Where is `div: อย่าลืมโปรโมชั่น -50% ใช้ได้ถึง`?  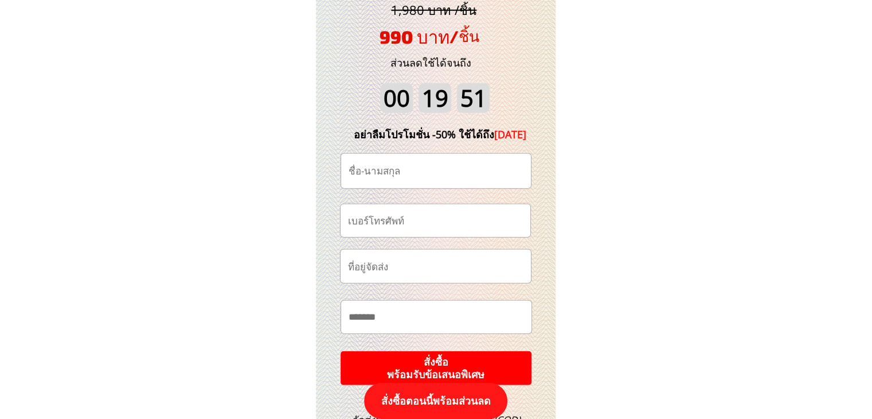 div: อย่าลืมโปรโมชั่น -50% ใช้ได้ถึง is located at coordinates (440, 134).